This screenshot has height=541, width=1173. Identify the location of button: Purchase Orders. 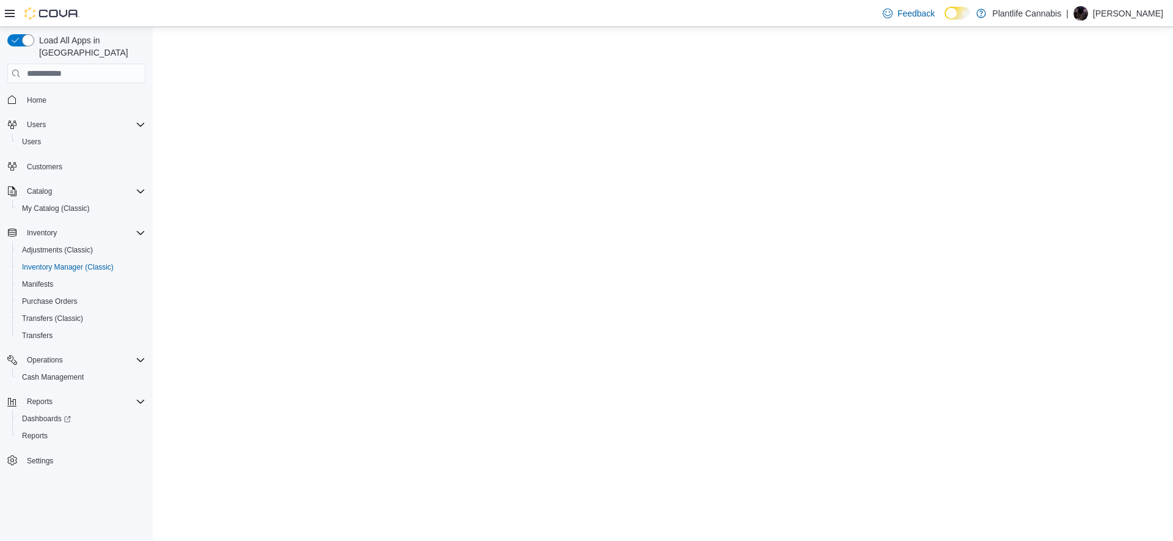
(81, 301).